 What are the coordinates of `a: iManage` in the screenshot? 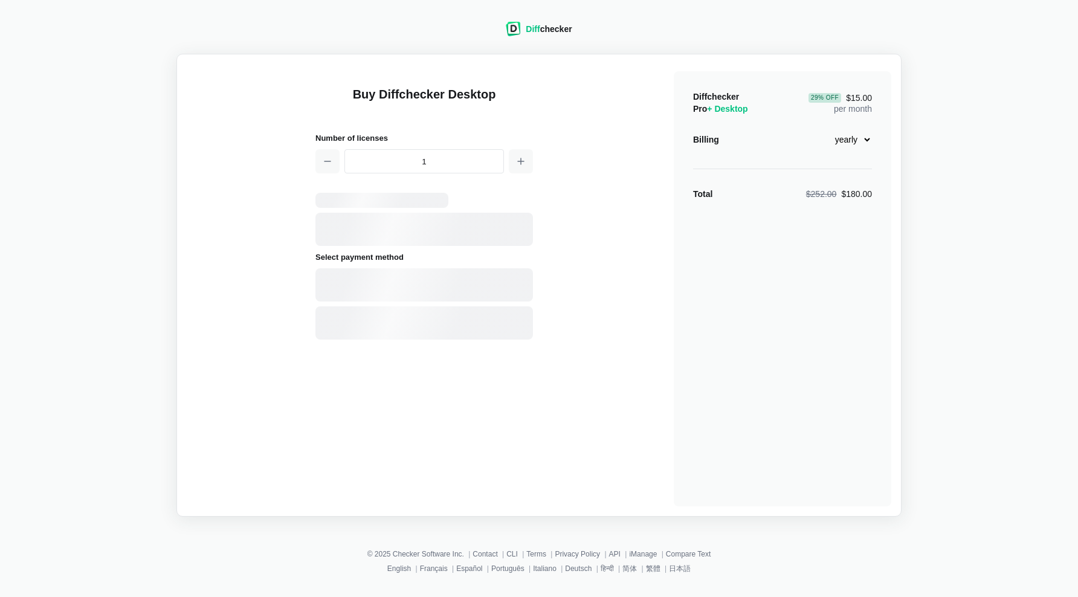 It's located at (643, 554).